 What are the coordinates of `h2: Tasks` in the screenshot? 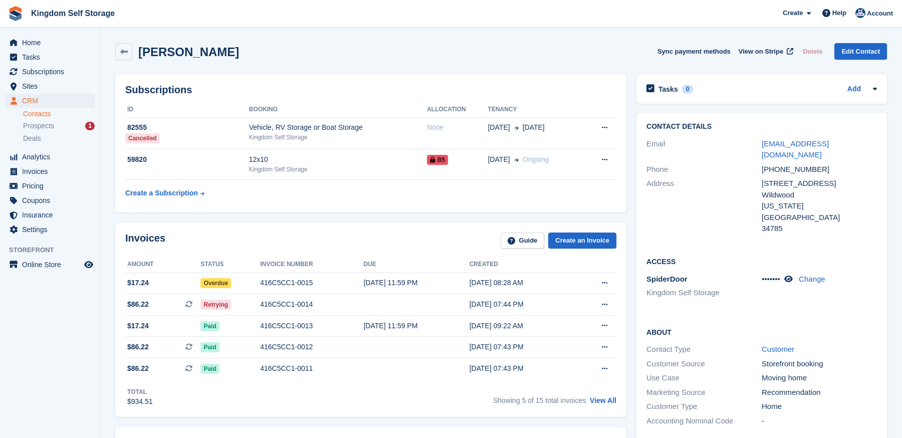 It's located at (668, 89).